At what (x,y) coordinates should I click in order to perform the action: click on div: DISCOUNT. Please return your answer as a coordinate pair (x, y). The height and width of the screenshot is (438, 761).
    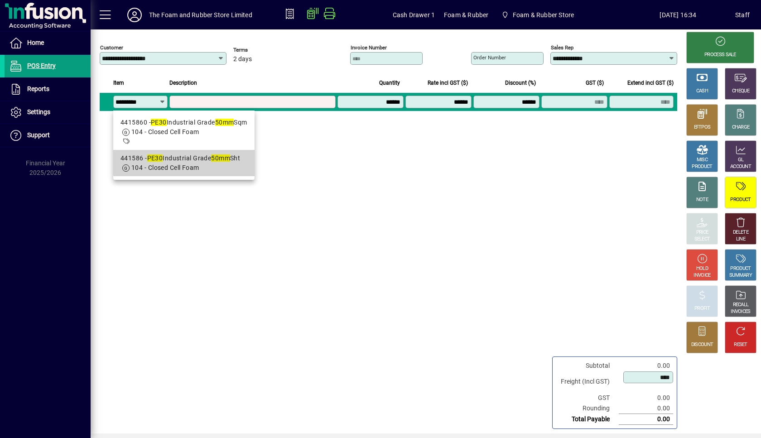
    Looking at the image, I should click on (702, 345).